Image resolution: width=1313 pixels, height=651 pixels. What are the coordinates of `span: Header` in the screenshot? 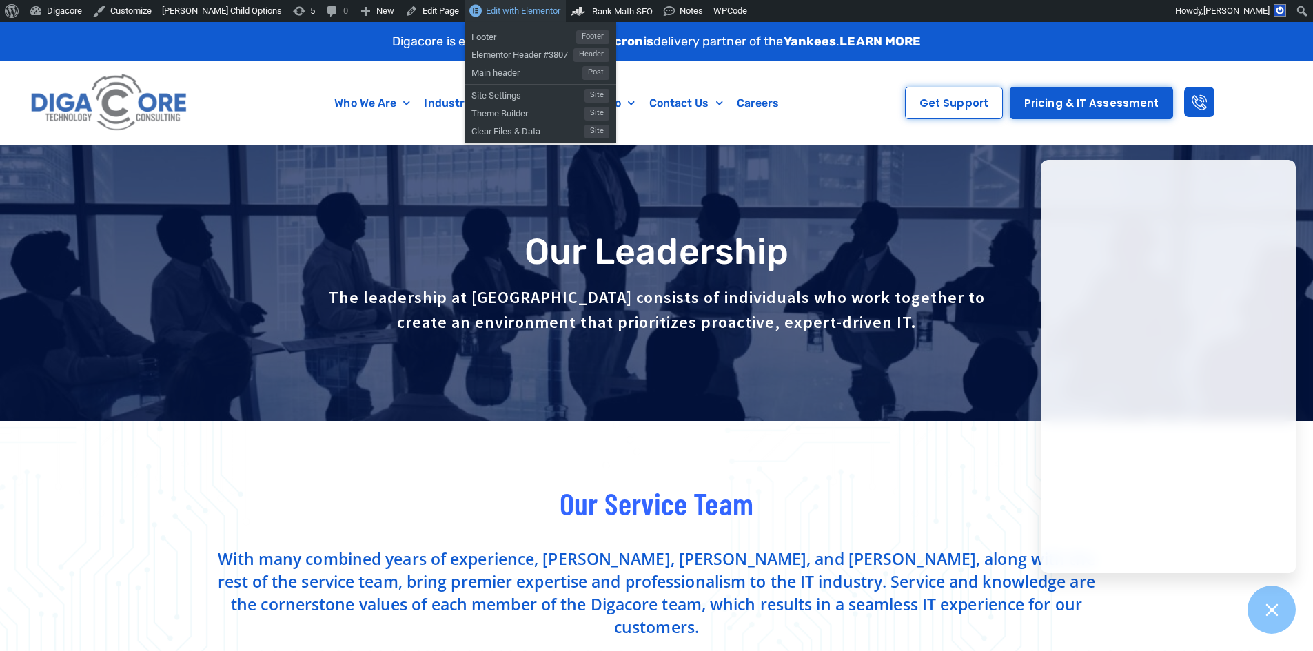 It's located at (591, 55).